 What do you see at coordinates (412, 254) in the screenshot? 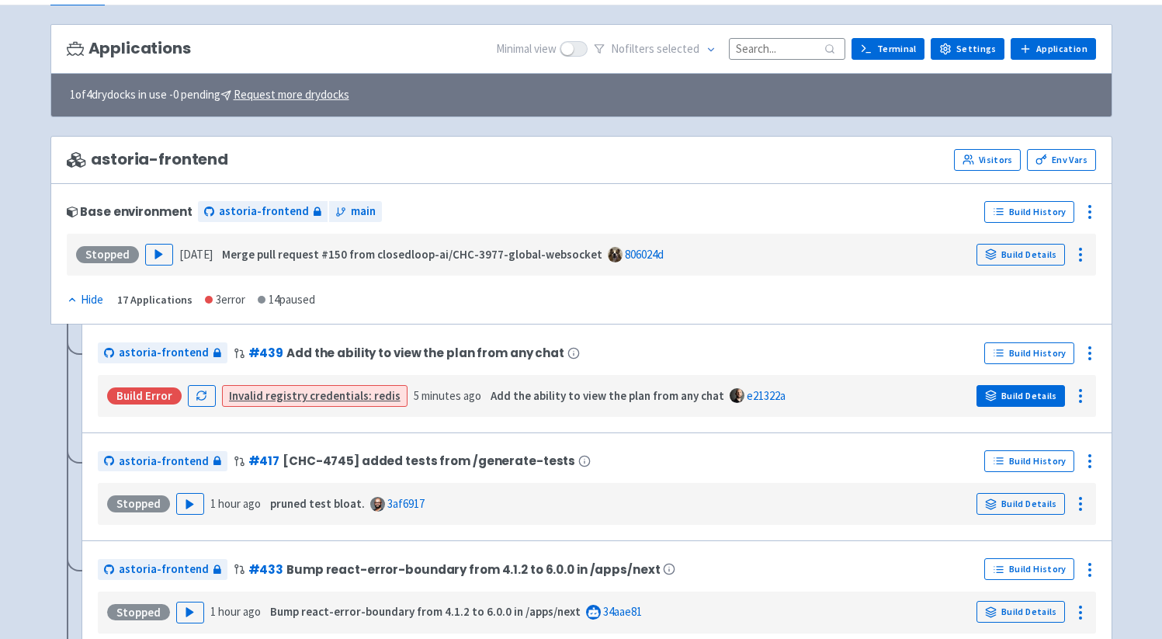
I see `strong: Merge pull request #150 from closedloop-ai/CHC-3977-global-websocket` at bounding box center [412, 254].